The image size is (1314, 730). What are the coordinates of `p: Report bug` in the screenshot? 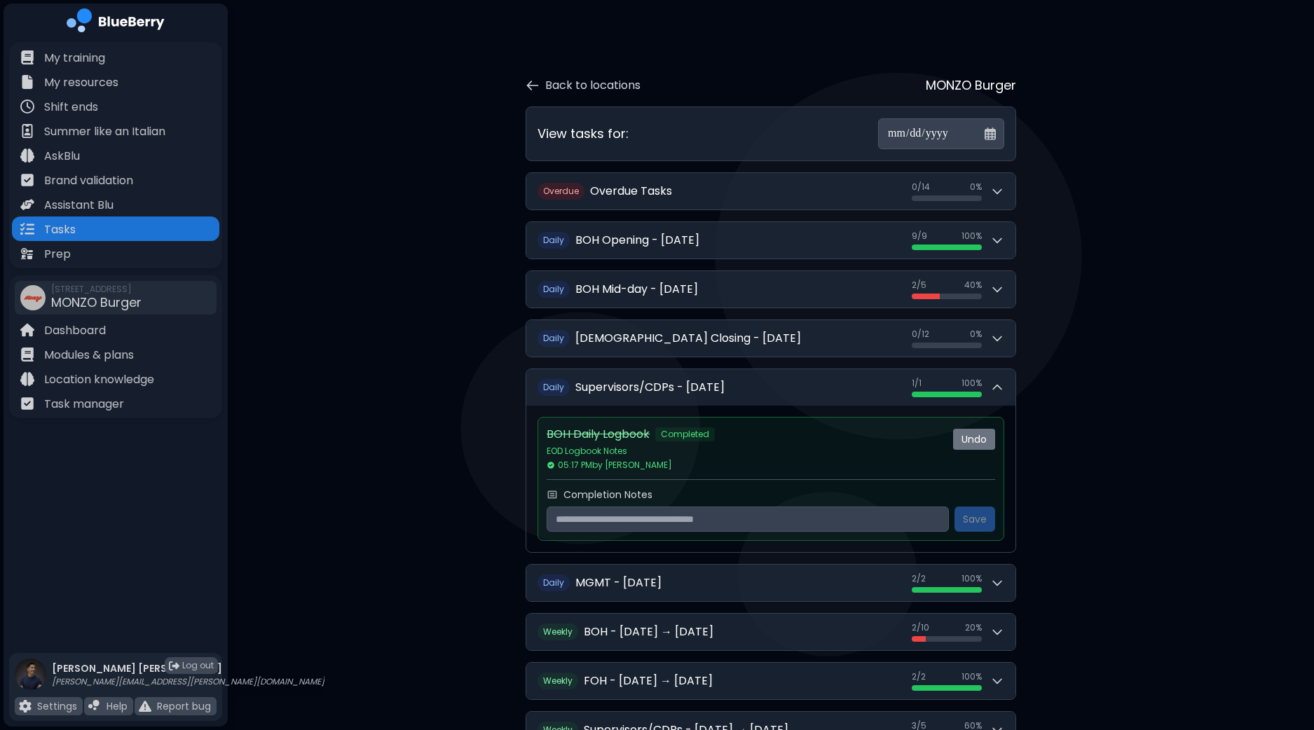 It's located at (184, 706).